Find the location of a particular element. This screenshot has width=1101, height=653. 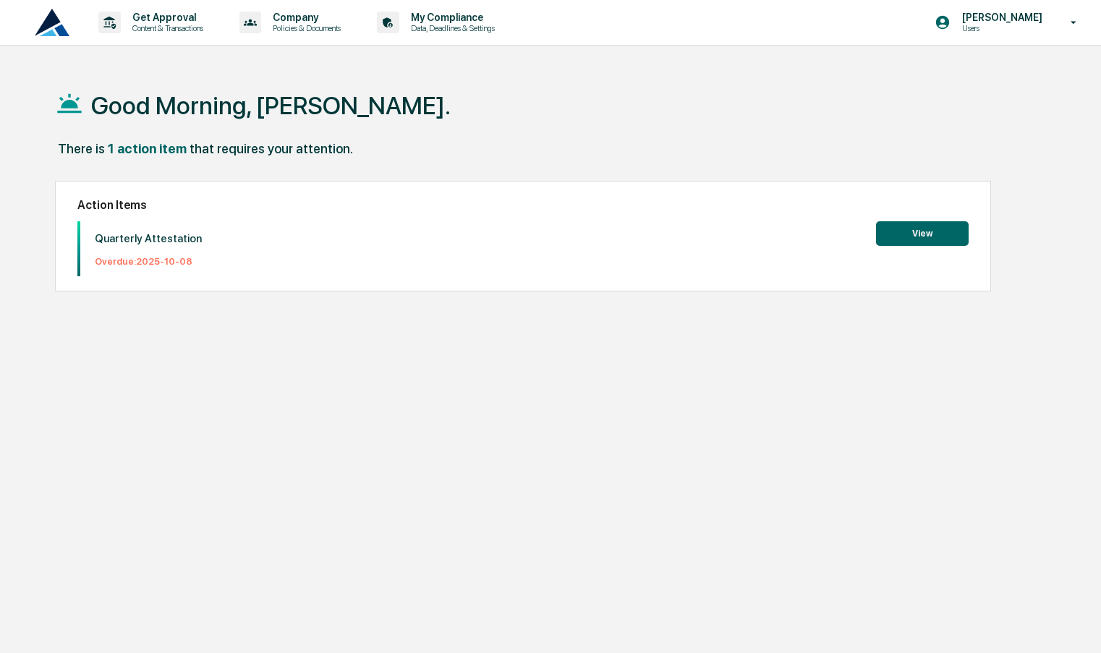

img: logo is located at coordinates (52, 22).